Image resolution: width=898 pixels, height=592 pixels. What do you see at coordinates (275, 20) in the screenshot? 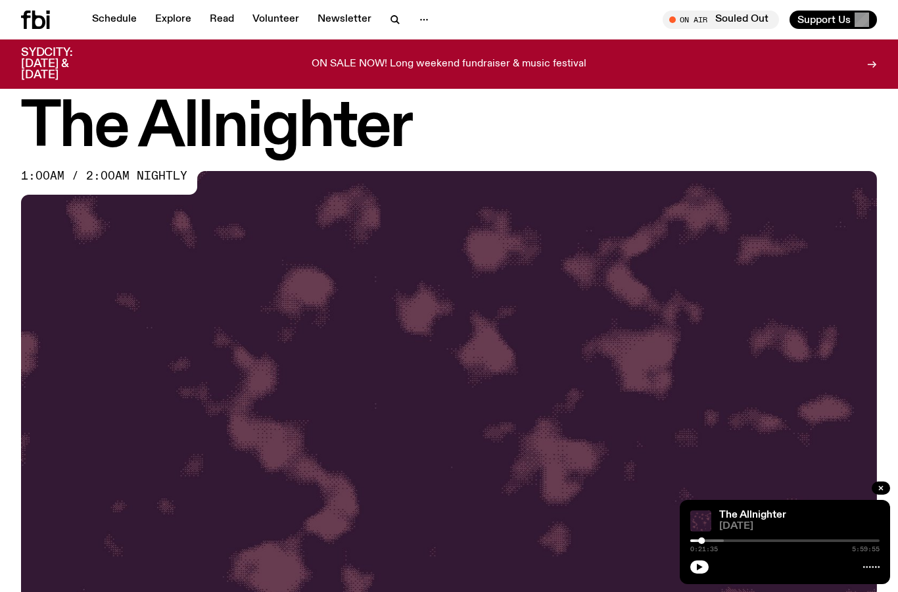
I see `a: Volunteer` at bounding box center [275, 20].